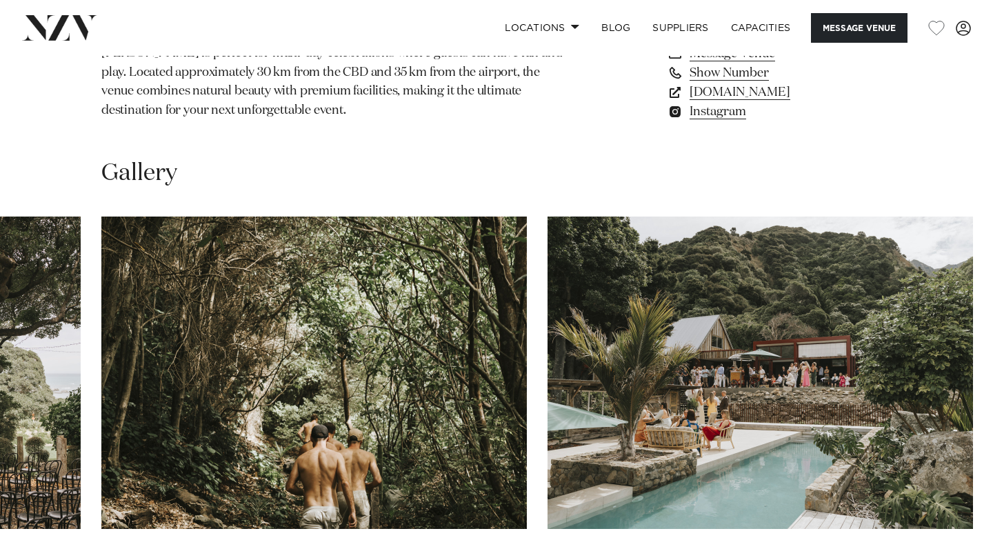 The width and height of the screenshot is (993, 560). Describe the element at coordinates (59, 28) in the screenshot. I see `img: nzv-logo.png` at that location.